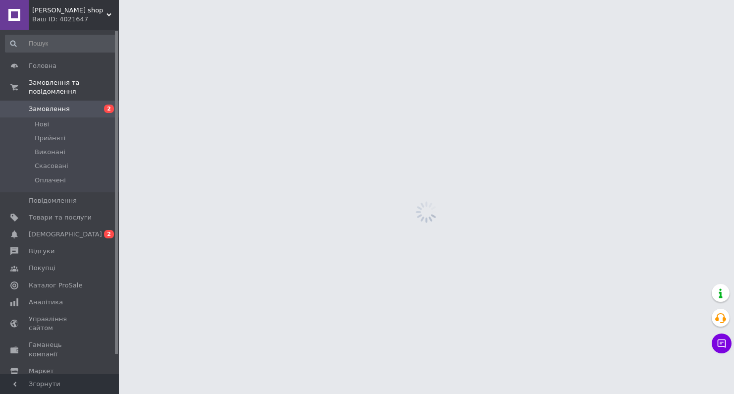  What do you see at coordinates (60, 217) in the screenshot?
I see `span: Товари та послуги` at bounding box center [60, 217].